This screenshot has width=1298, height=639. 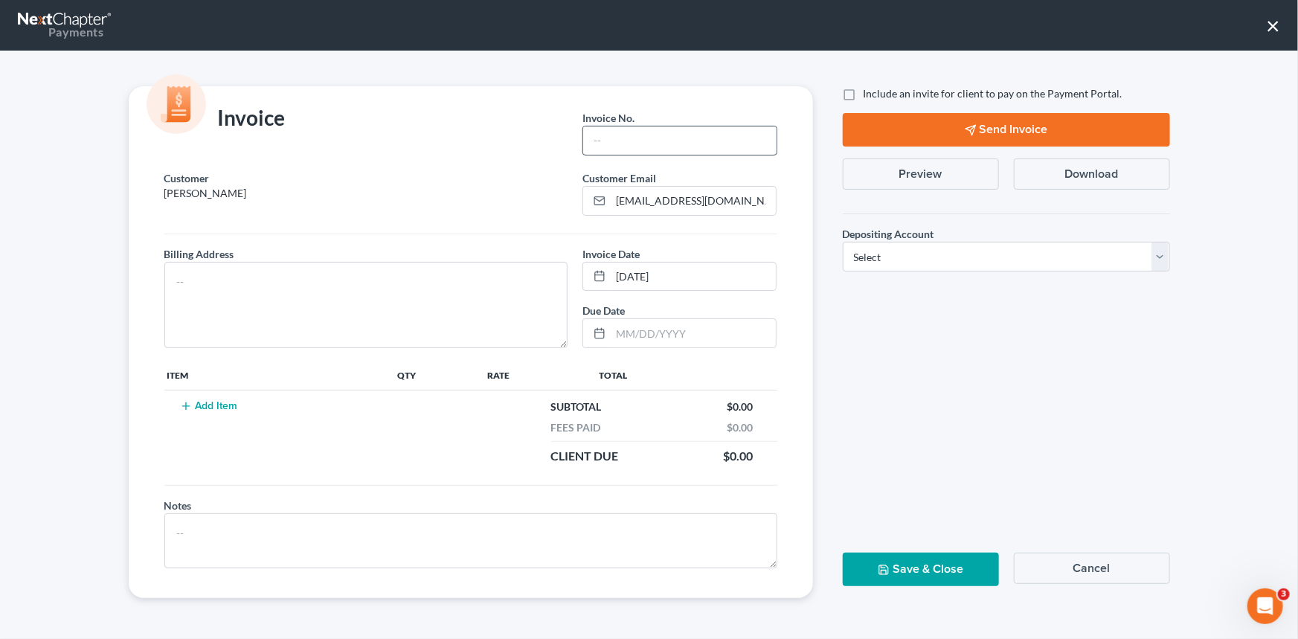 What do you see at coordinates (993, 93) in the screenshot?
I see `span: Include an invite for client to pay on the Payment Portal.` at bounding box center [993, 93].